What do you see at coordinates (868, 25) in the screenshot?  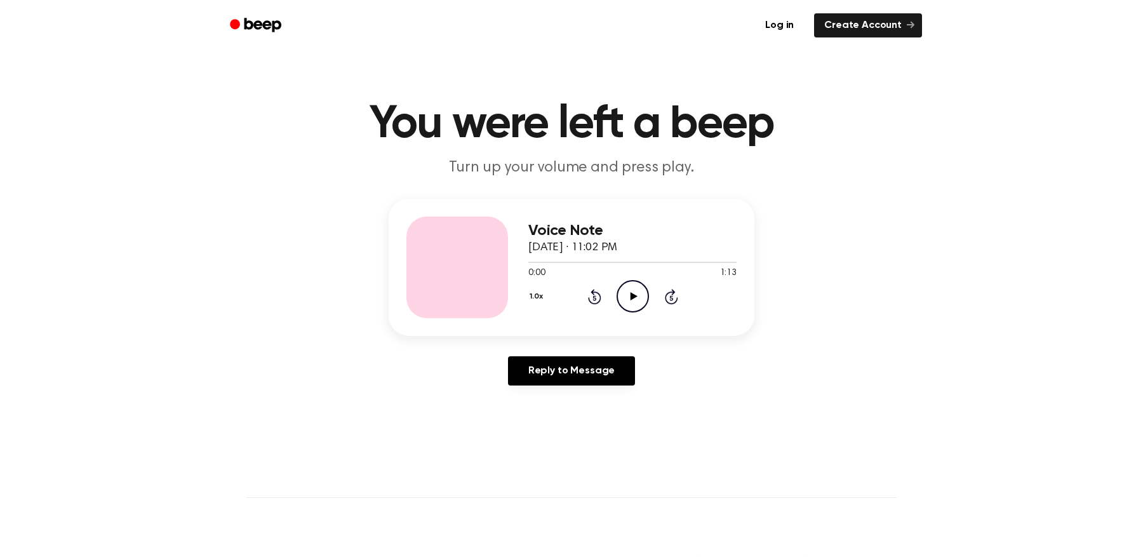 I see `a: Create Account` at bounding box center [868, 25].